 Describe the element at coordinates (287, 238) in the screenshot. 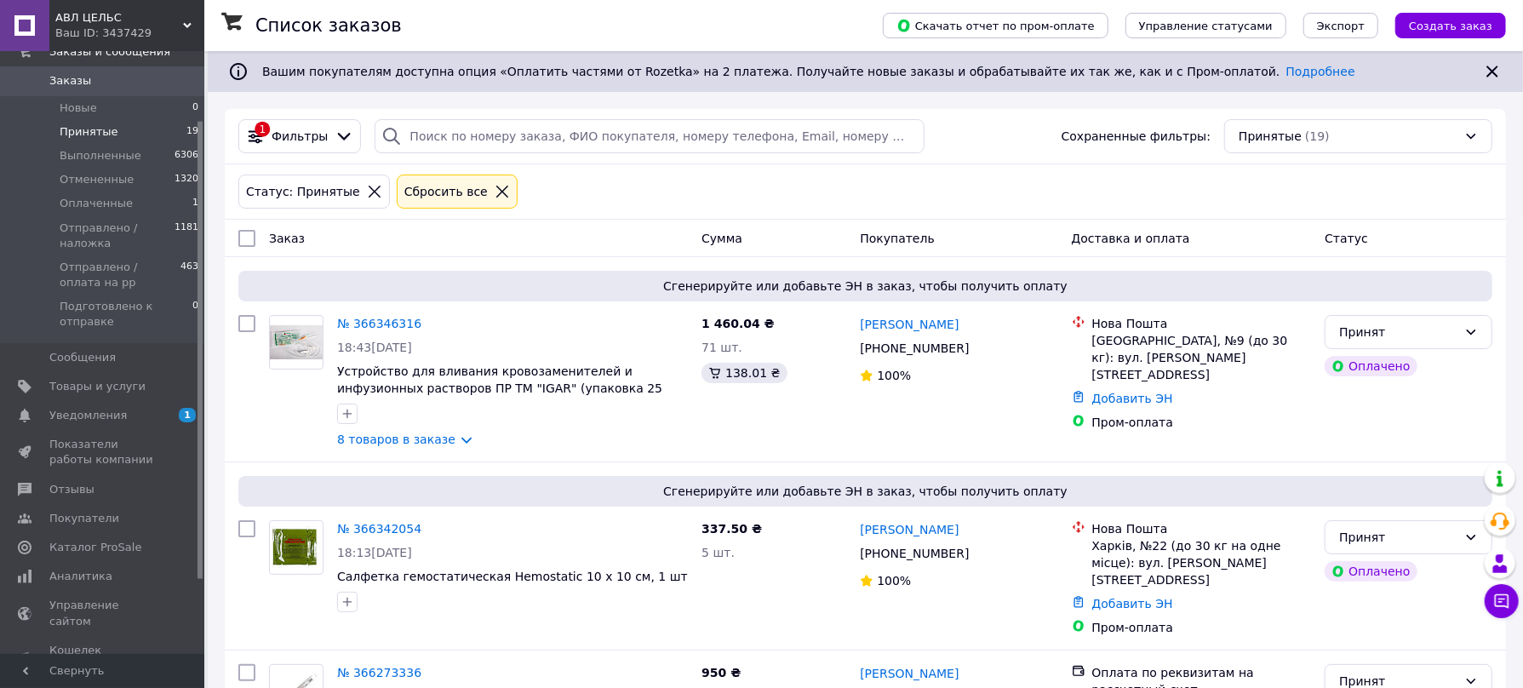

I see `span: Заказ` at that location.